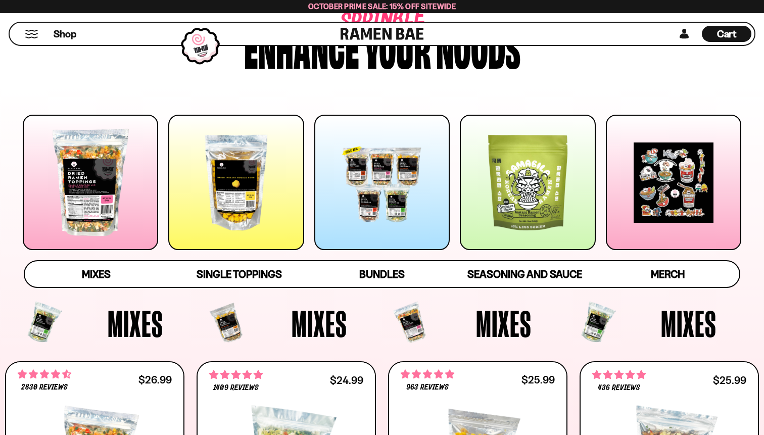  I want to click on a: Bundles, so click(382, 274).